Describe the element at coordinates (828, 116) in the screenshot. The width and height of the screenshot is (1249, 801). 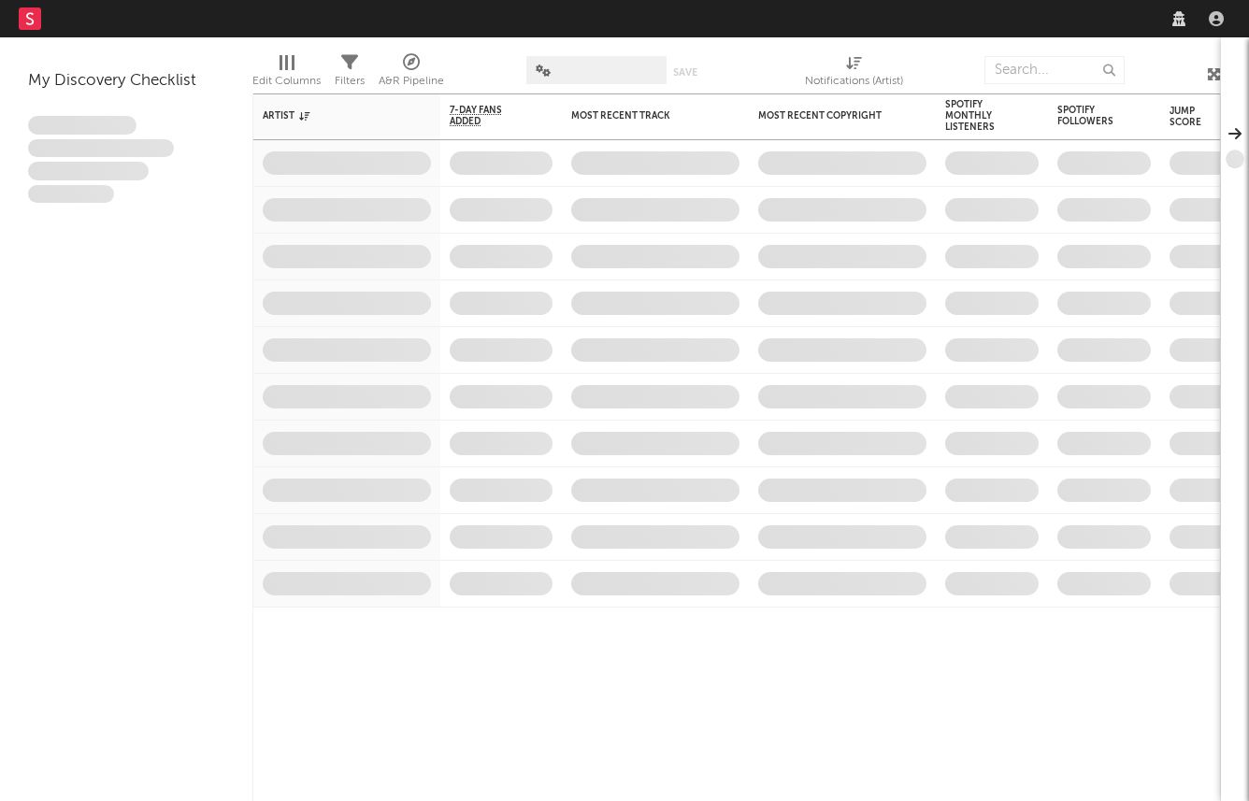
I see `div: Most Recent Copyright` at that location.